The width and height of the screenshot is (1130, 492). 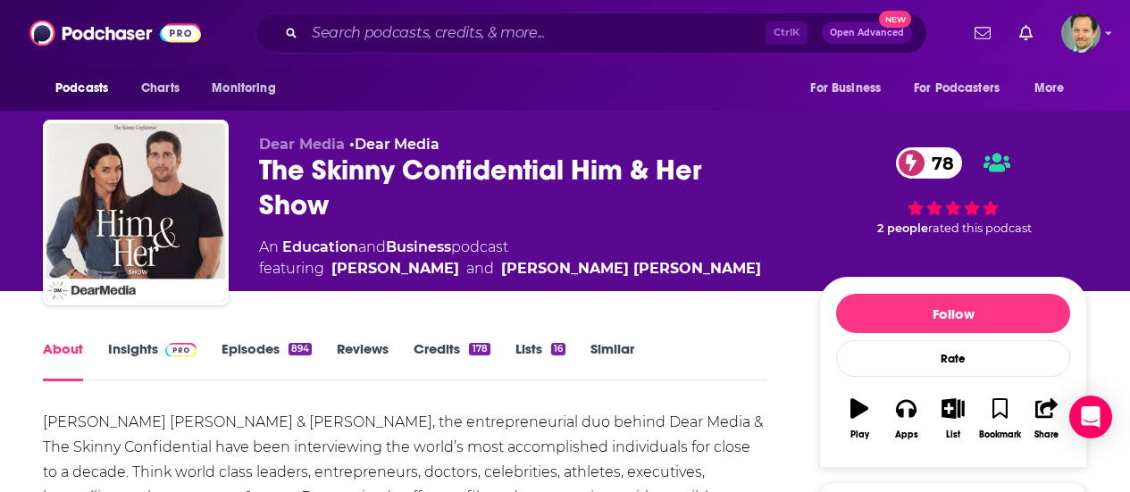 What do you see at coordinates (929, 163) in the screenshot?
I see `a: 78` at bounding box center [929, 163].